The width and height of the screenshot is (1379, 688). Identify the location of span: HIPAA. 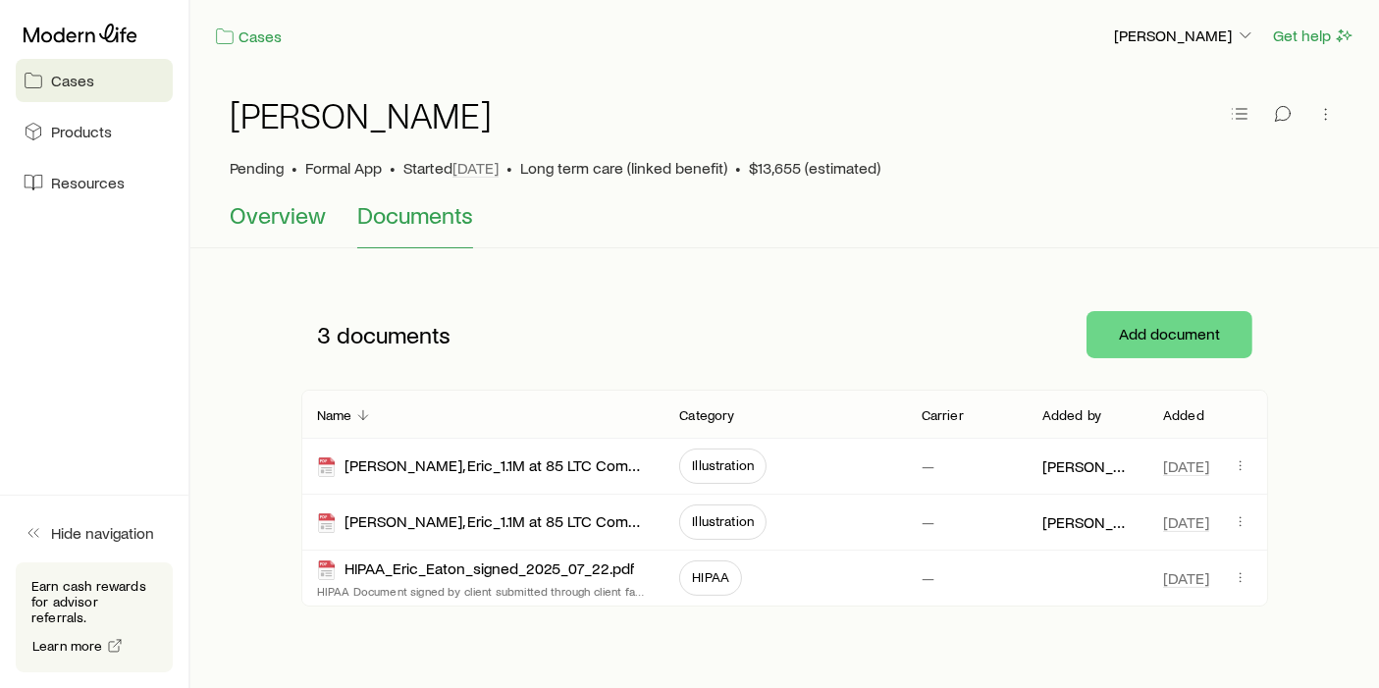
(710, 577).